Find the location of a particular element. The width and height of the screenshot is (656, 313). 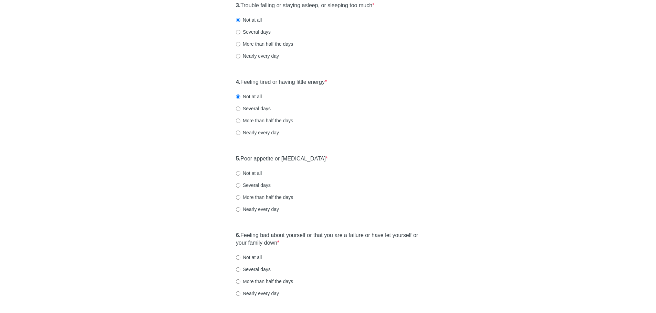

strong: 5. is located at coordinates (238, 159).